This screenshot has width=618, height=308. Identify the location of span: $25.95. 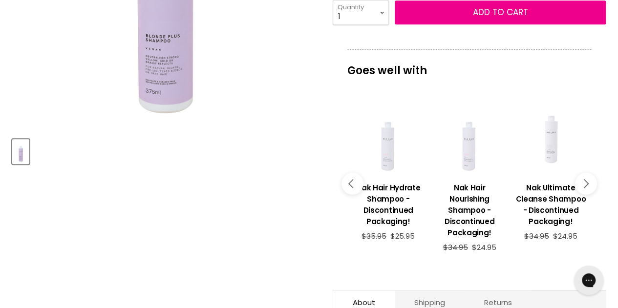
(402, 236).